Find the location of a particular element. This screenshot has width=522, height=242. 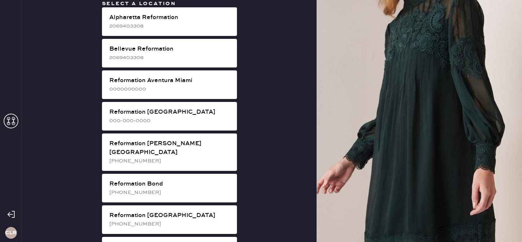

div: Reformation Aventura Miami is located at coordinates (170, 81).